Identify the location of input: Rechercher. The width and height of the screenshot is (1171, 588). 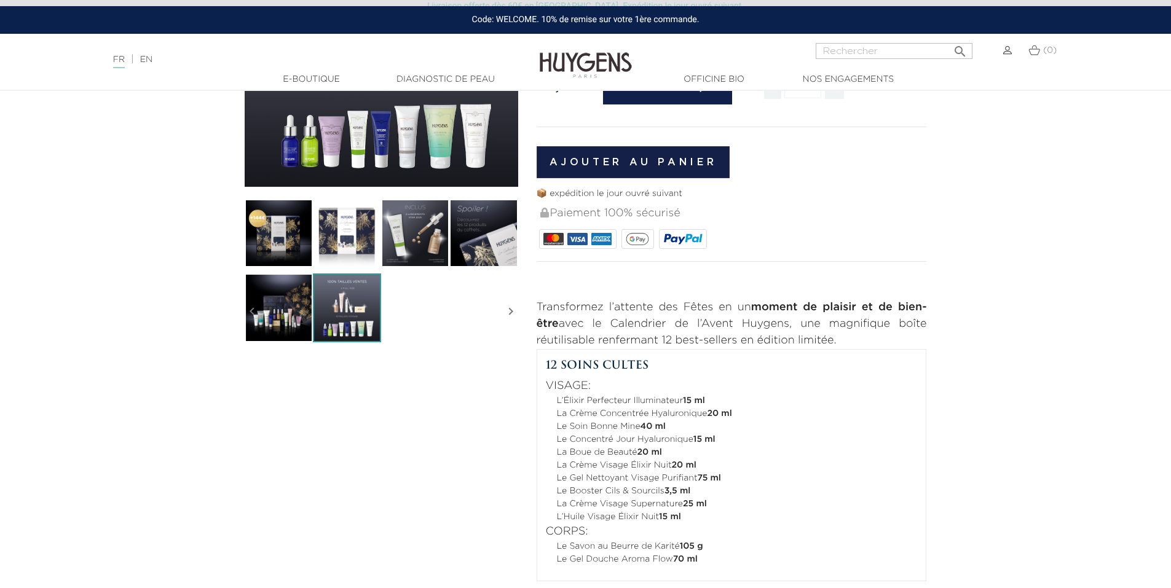
(894, 51).